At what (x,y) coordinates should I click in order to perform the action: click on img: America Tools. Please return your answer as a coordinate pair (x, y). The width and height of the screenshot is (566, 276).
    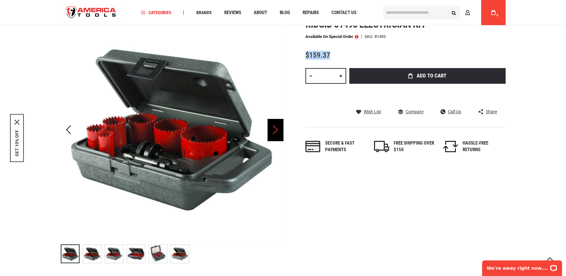
    Looking at the image, I should click on (91, 13).